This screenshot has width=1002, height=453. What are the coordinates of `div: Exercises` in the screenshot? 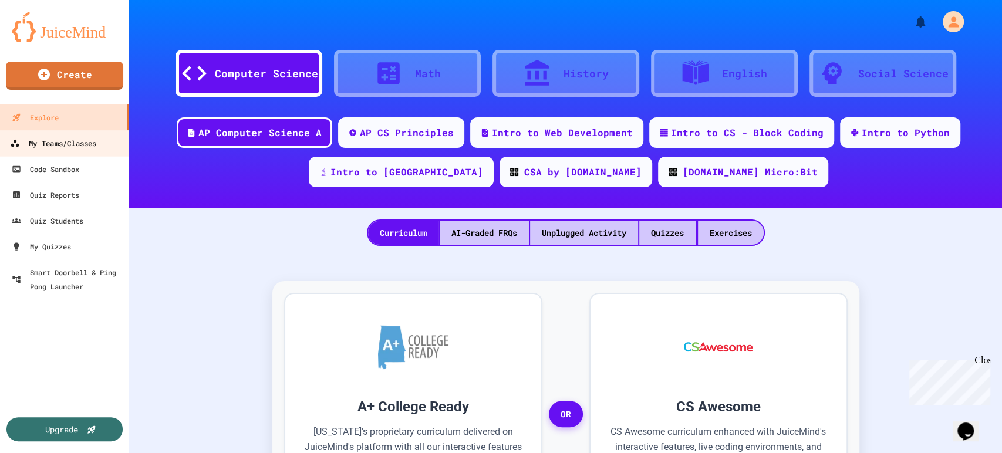 It's located at (731, 232).